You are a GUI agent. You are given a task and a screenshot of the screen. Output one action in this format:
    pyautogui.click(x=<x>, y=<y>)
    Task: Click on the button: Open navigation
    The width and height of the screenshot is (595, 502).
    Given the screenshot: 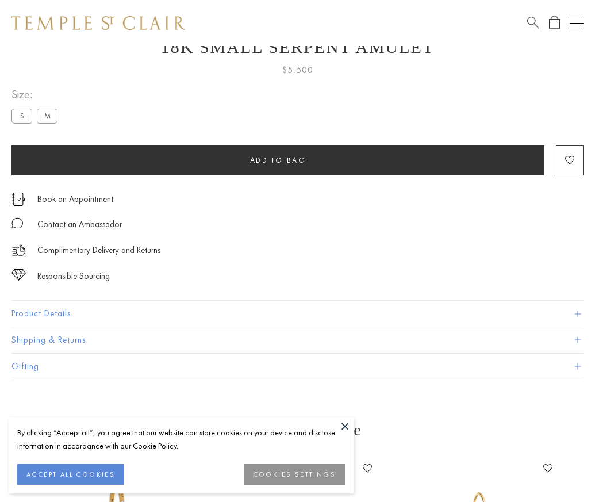 What is the action you would take?
    pyautogui.click(x=576, y=23)
    